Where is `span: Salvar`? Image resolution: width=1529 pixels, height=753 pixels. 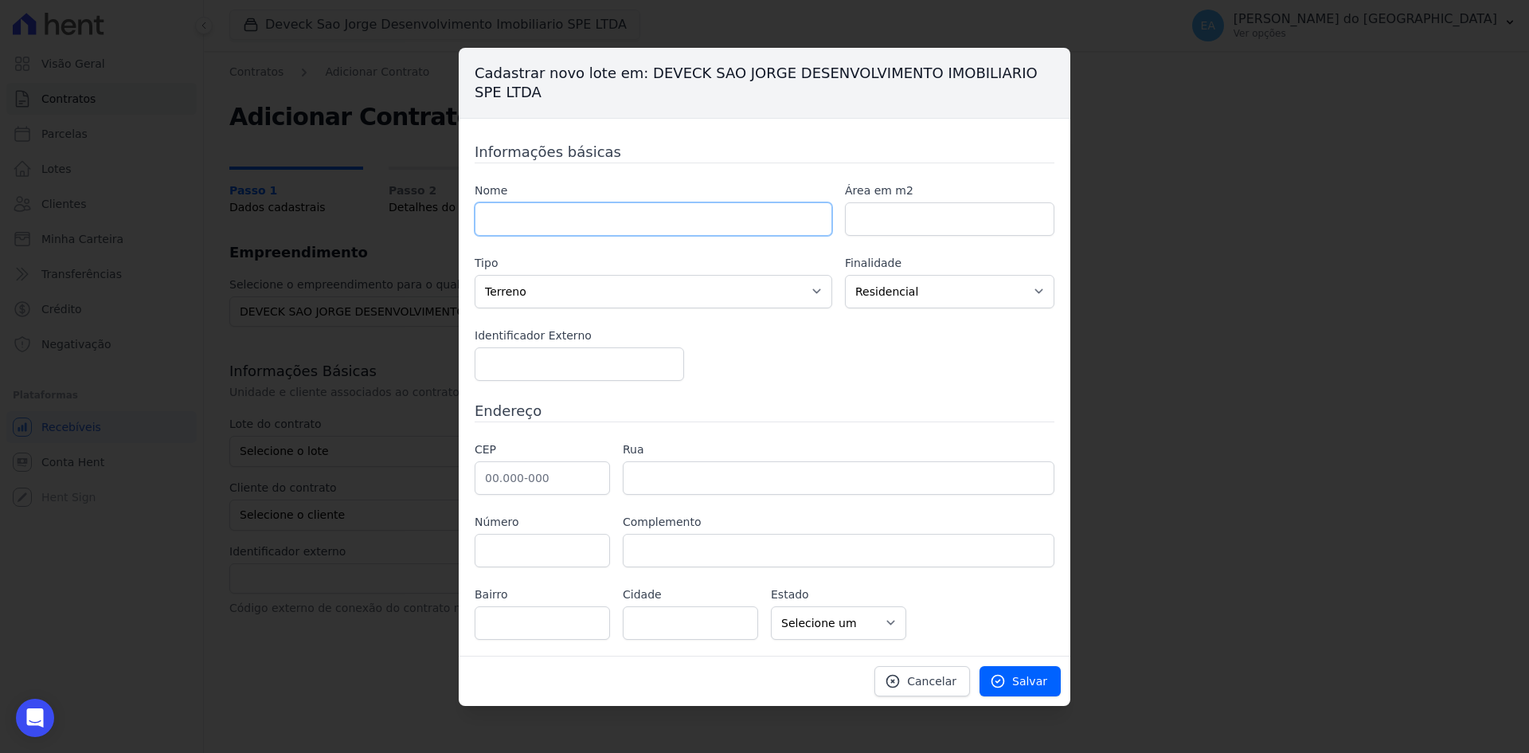
span: Salvar is located at coordinates (1030, 681).